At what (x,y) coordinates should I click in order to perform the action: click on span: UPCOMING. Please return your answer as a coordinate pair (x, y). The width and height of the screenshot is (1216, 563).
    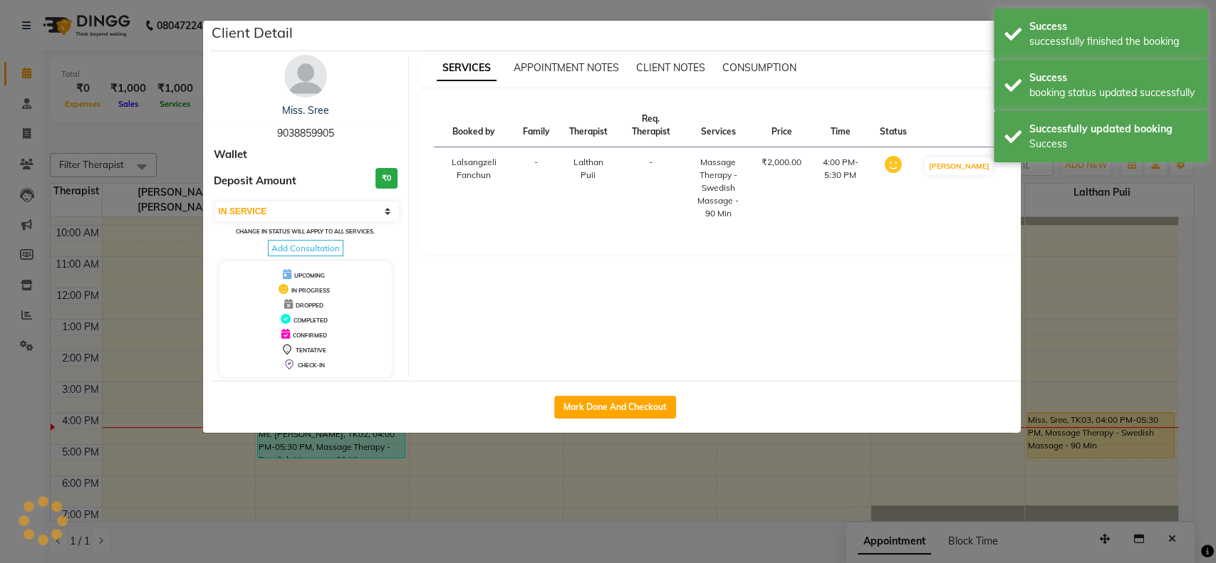
    Looking at the image, I should click on (309, 276).